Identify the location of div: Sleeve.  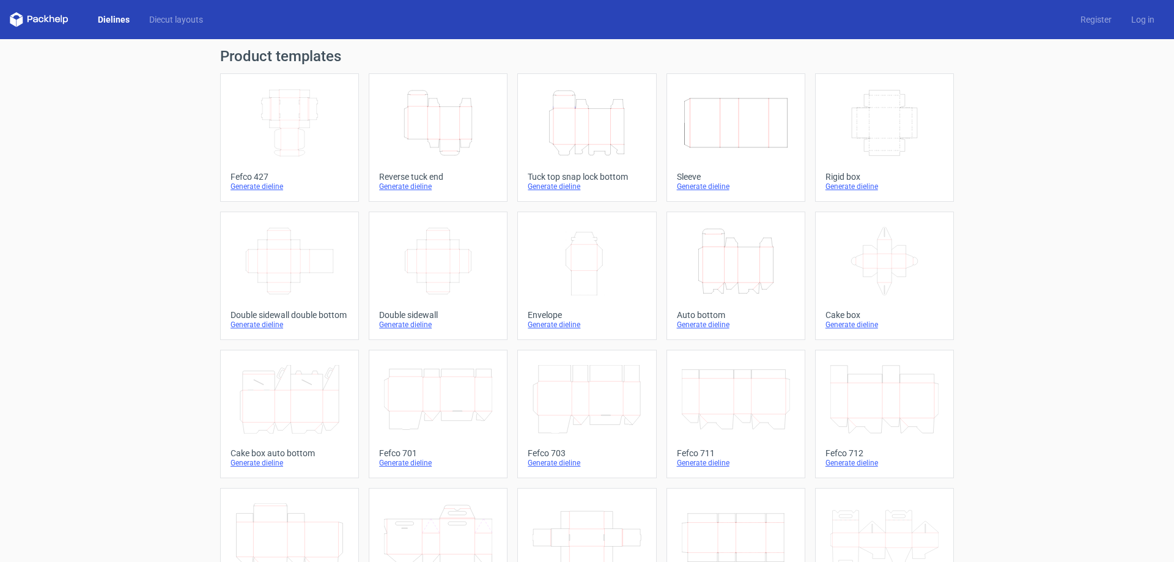
(736, 177).